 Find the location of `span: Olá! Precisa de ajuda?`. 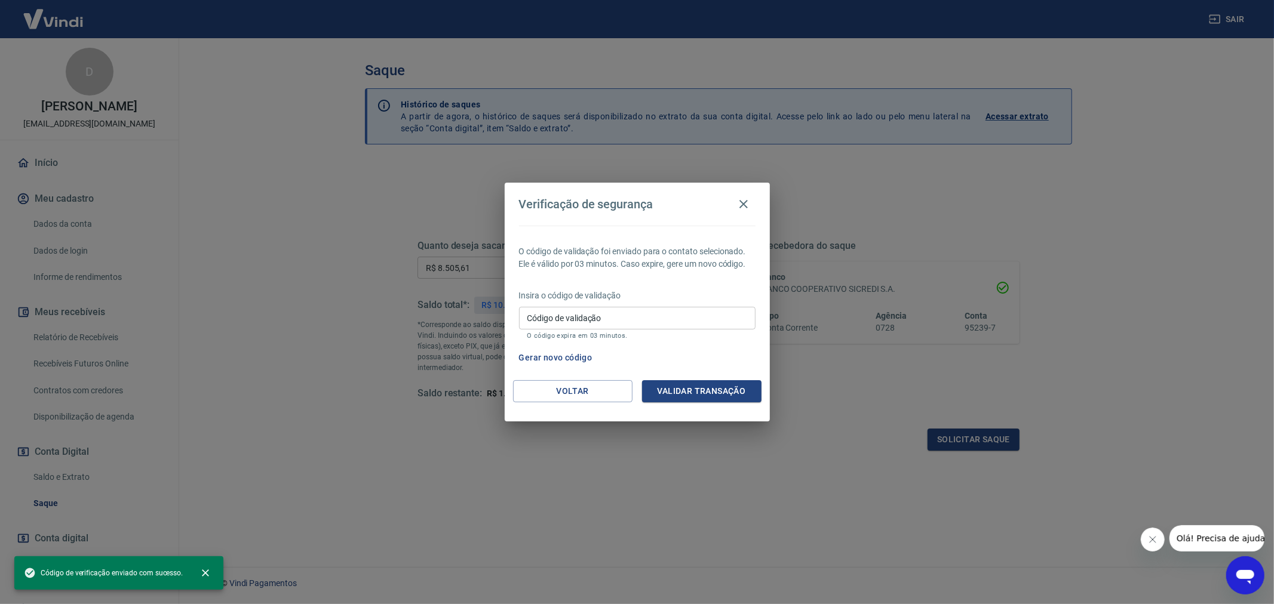

span: Olá! Precisa de ajuda? is located at coordinates (54, 13).